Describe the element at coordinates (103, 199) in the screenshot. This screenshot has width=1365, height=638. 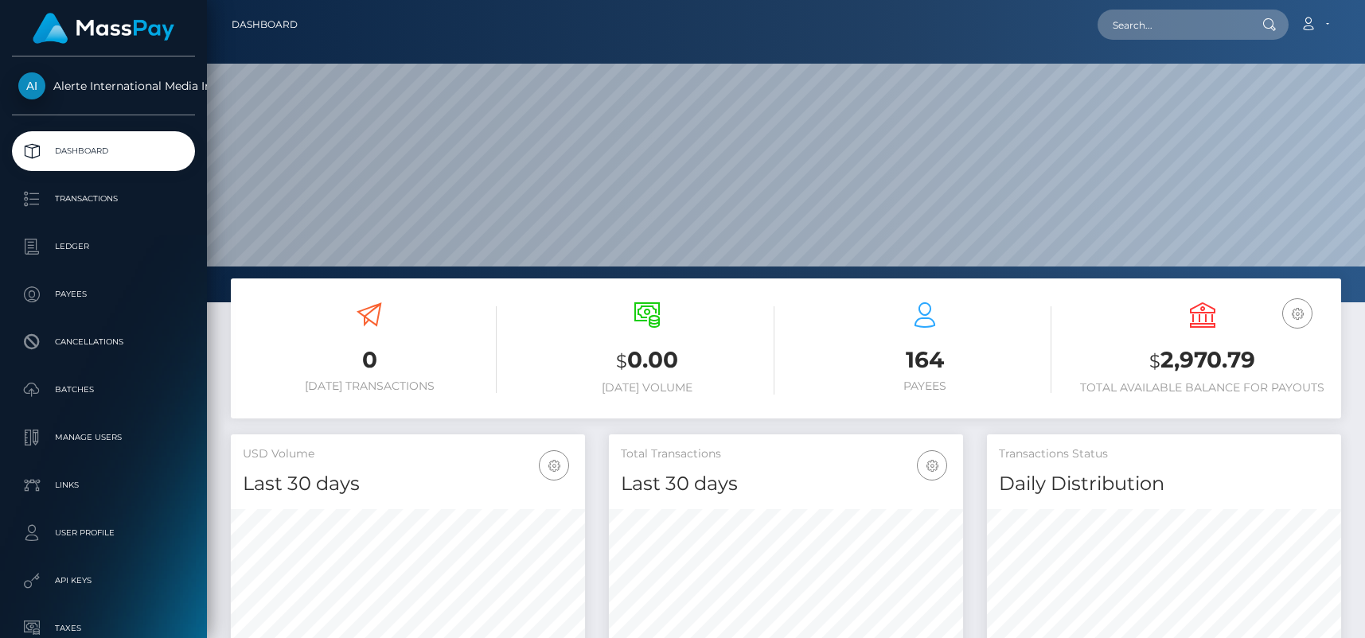
I see `a: Transactions` at that location.